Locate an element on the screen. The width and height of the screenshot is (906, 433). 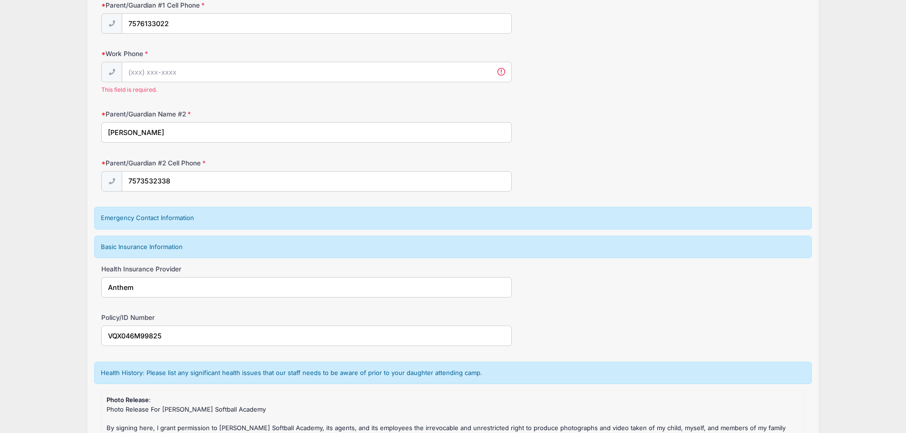
label: Work Phone is located at coordinates (218, 54).